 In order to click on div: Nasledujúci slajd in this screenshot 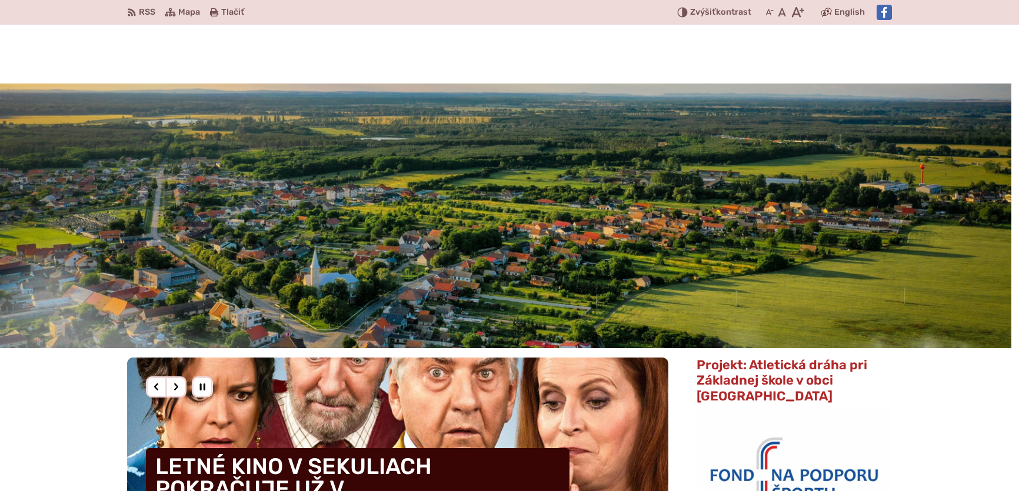, I will do `click(176, 387)`.